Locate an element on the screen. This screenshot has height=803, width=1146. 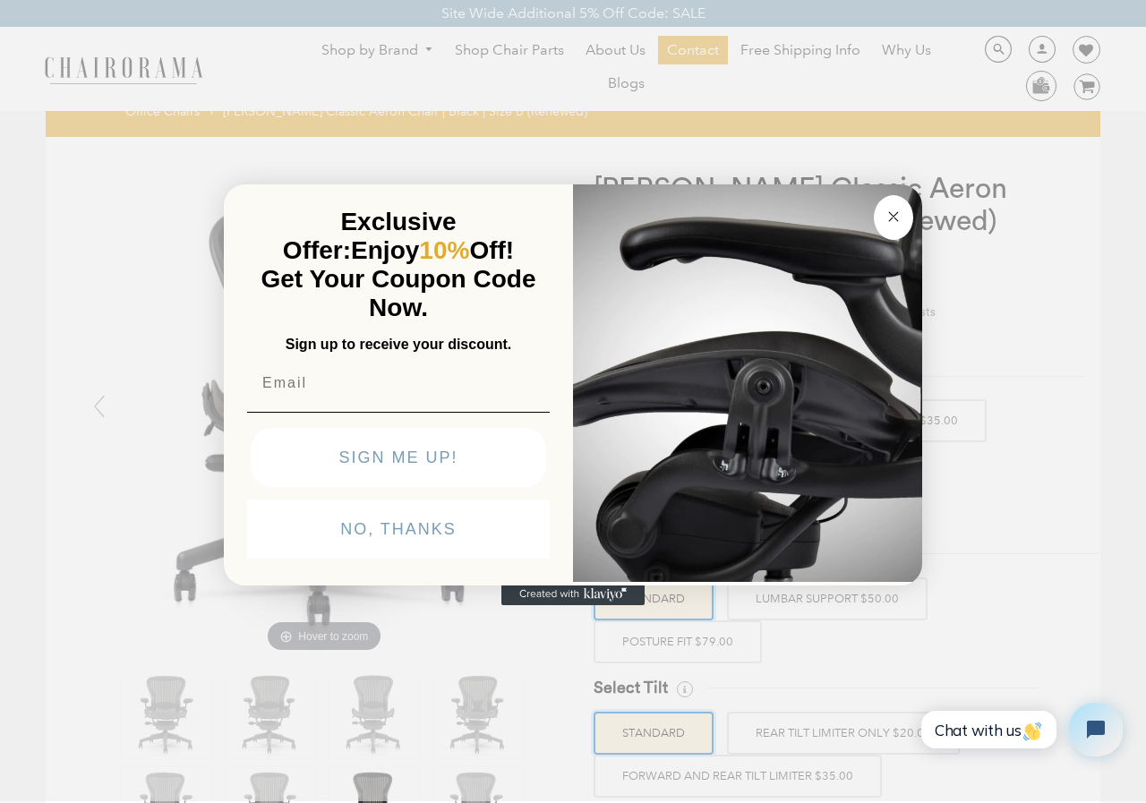
span: Enjoy Off! is located at coordinates (432, 250).